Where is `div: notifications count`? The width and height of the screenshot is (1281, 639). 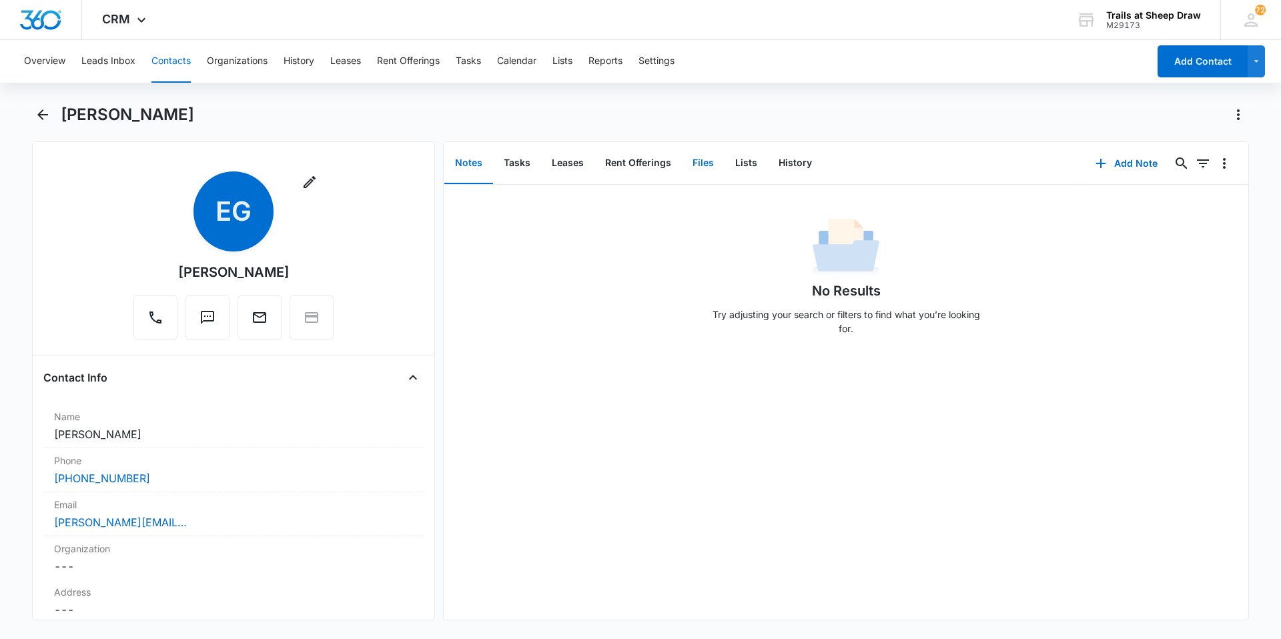
div: notifications count is located at coordinates (1261, 10).